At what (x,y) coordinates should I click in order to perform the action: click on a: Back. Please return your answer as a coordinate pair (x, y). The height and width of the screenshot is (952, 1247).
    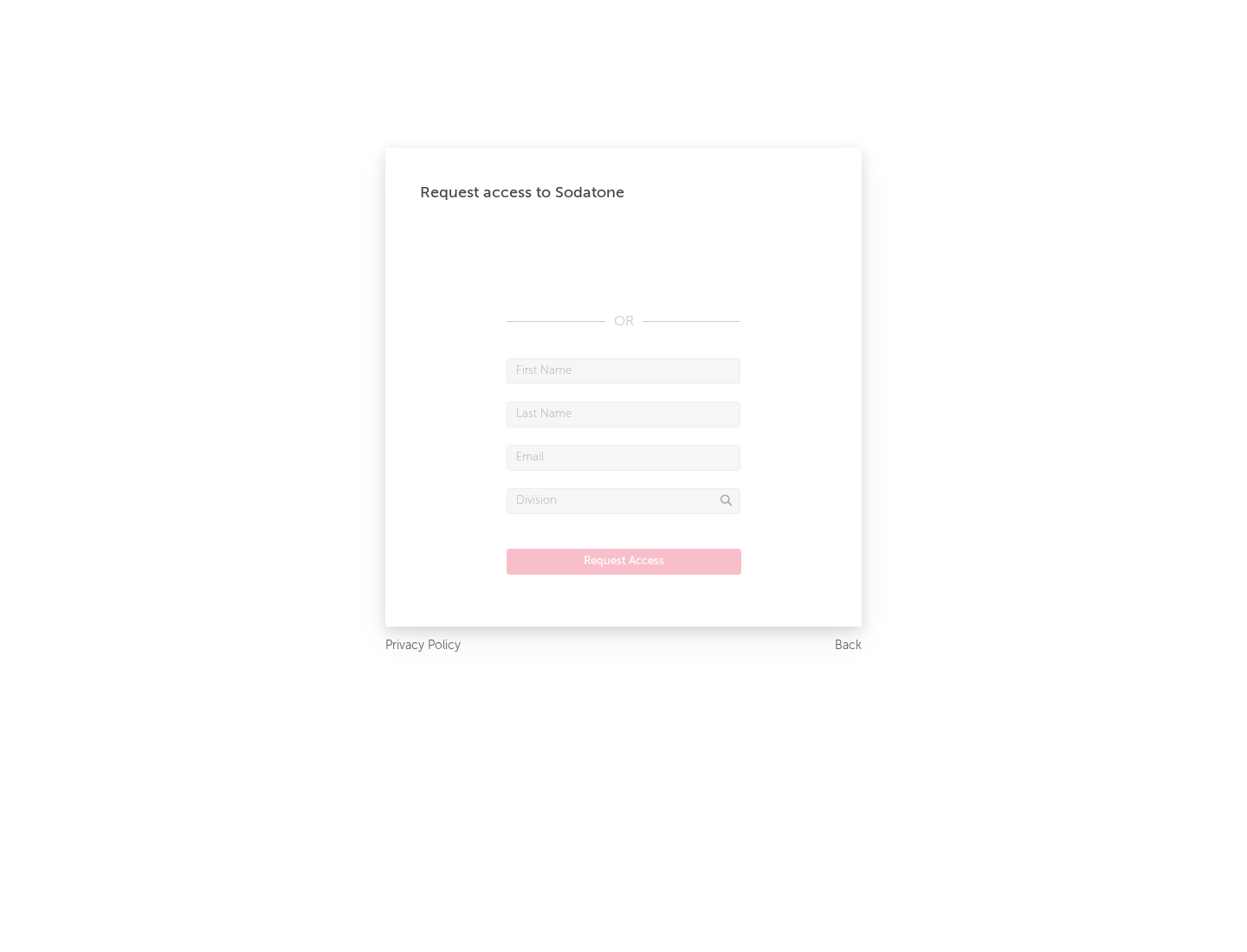
    Looking at the image, I should click on (848, 646).